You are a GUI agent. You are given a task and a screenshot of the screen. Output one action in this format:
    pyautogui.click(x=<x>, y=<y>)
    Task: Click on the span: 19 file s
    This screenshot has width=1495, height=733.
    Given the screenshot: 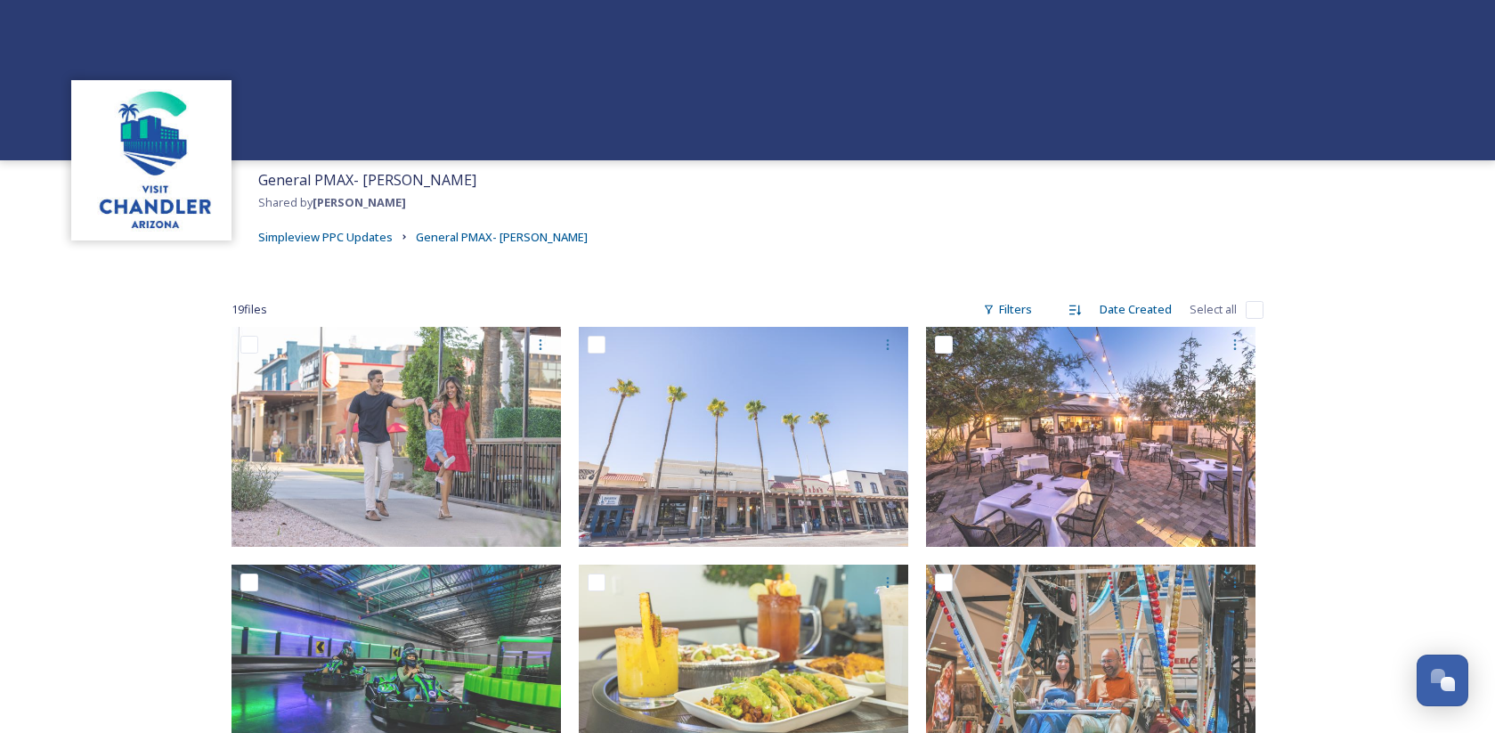 What is the action you would take?
    pyautogui.click(x=249, y=309)
    